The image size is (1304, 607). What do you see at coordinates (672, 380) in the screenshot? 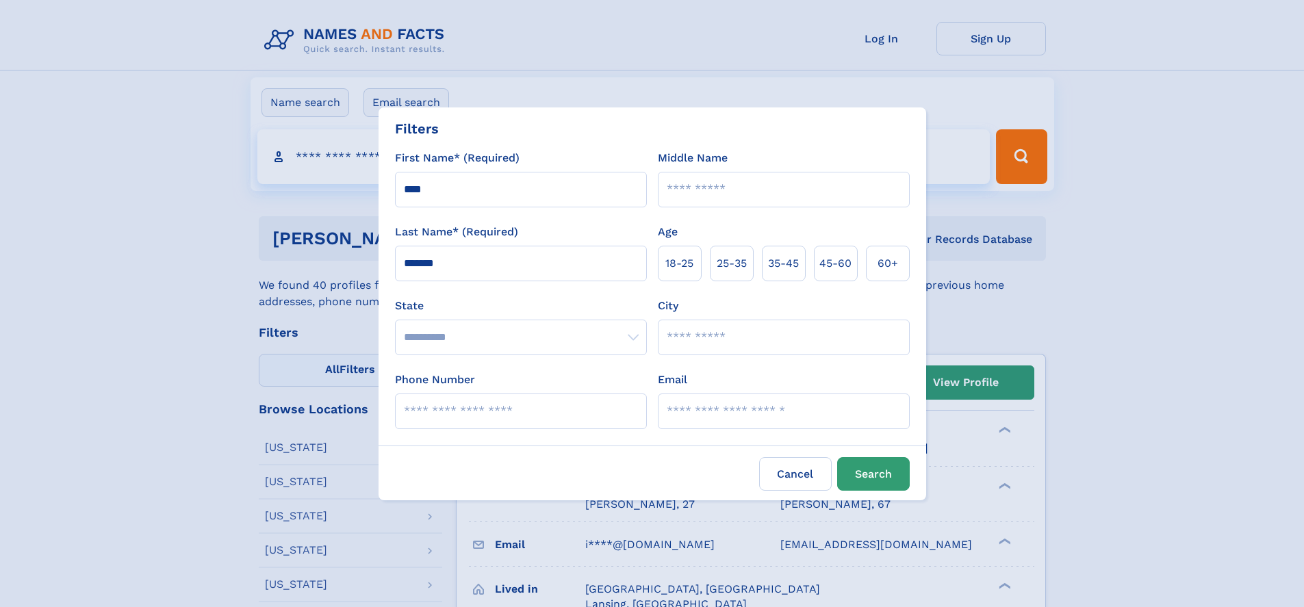
I see `label: Email` at bounding box center [672, 380].